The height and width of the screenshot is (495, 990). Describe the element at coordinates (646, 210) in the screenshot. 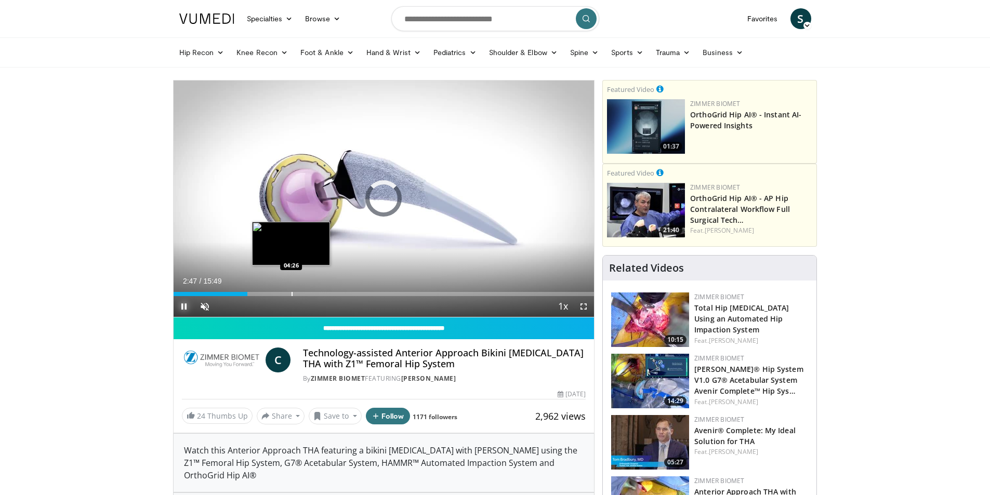

I see `a: 21:40` at that location.